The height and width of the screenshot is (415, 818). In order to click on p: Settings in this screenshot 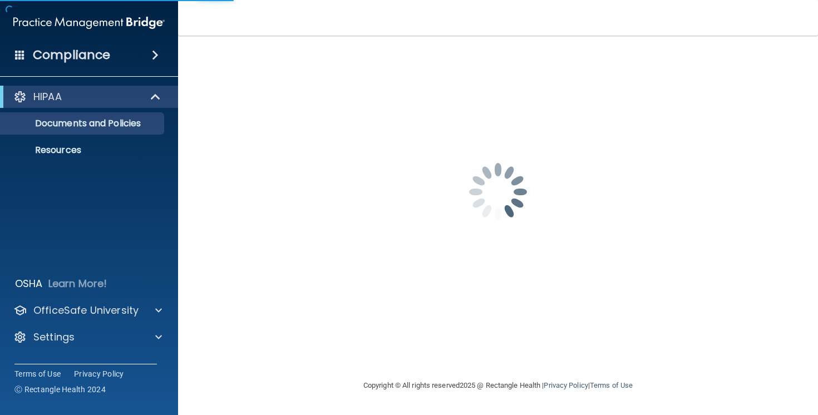, I will do `click(54, 337)`.